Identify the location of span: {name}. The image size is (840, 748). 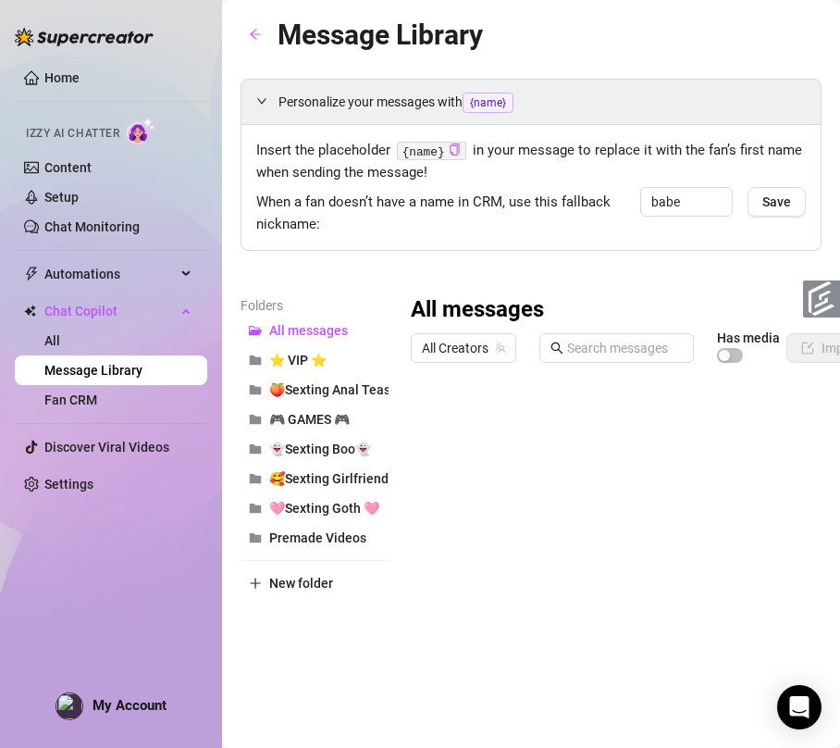
(488, 103).